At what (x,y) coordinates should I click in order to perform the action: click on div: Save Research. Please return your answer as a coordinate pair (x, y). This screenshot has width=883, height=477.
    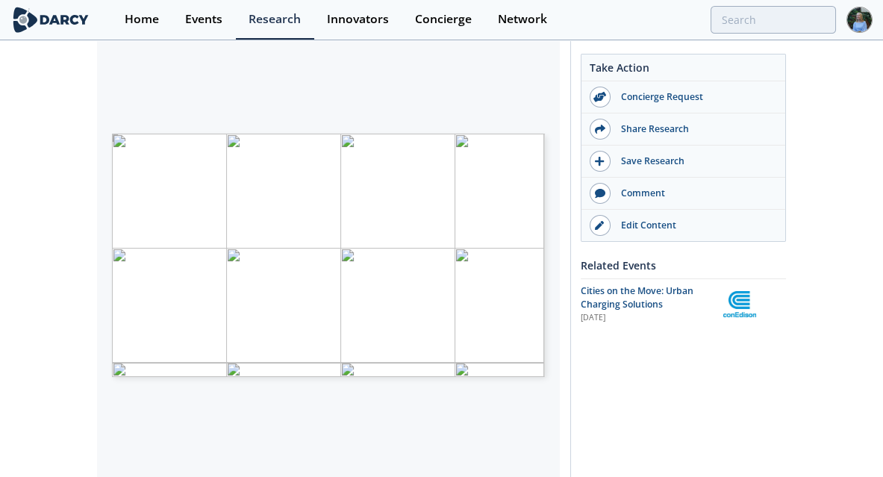
    Looking at the image, I should click on (694, 161).